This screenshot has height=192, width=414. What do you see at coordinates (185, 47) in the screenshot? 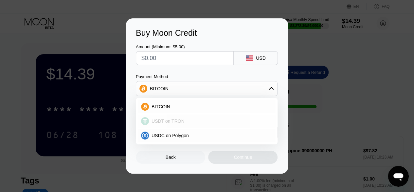
I see `div: Amount (Minimum: $5.00)` at bounding box center [185, 47].